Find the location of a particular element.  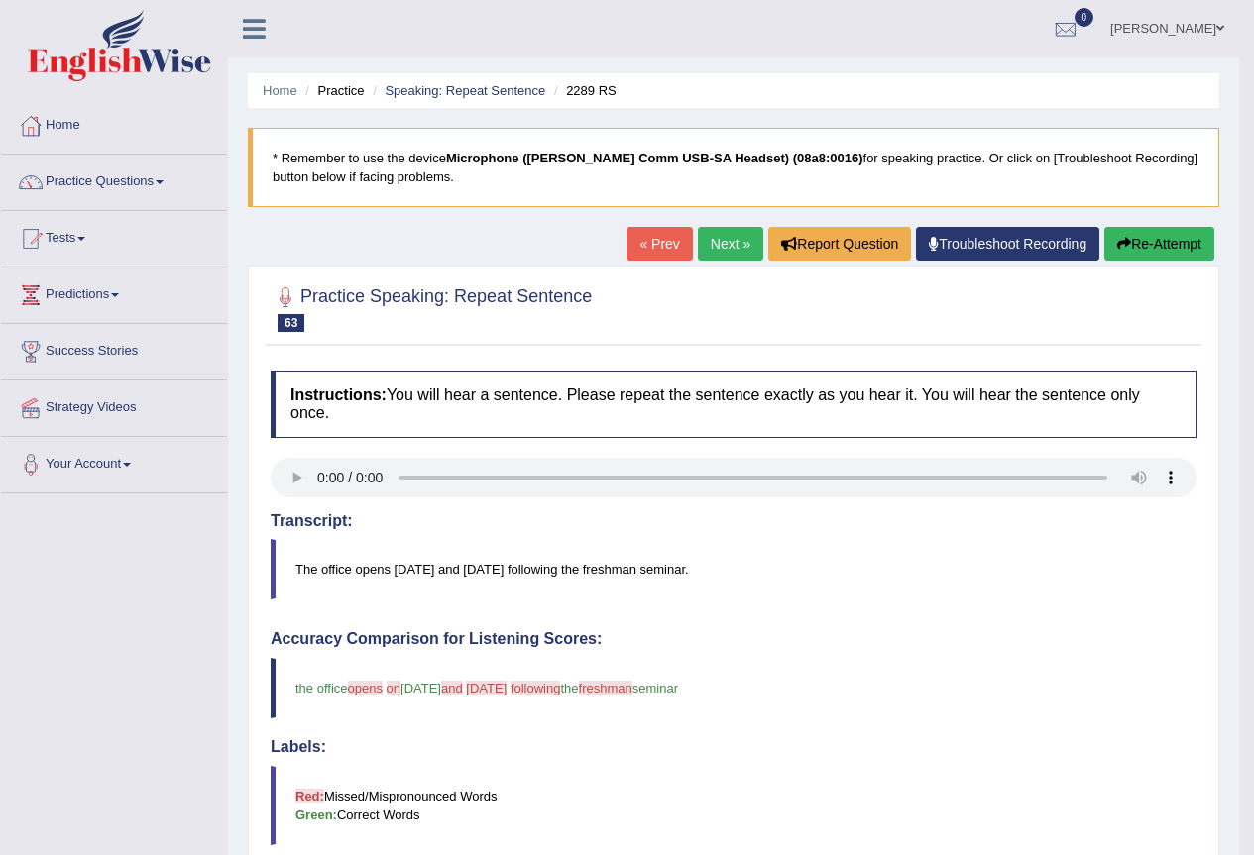

a: Tests is located at coordinates (114, 236).